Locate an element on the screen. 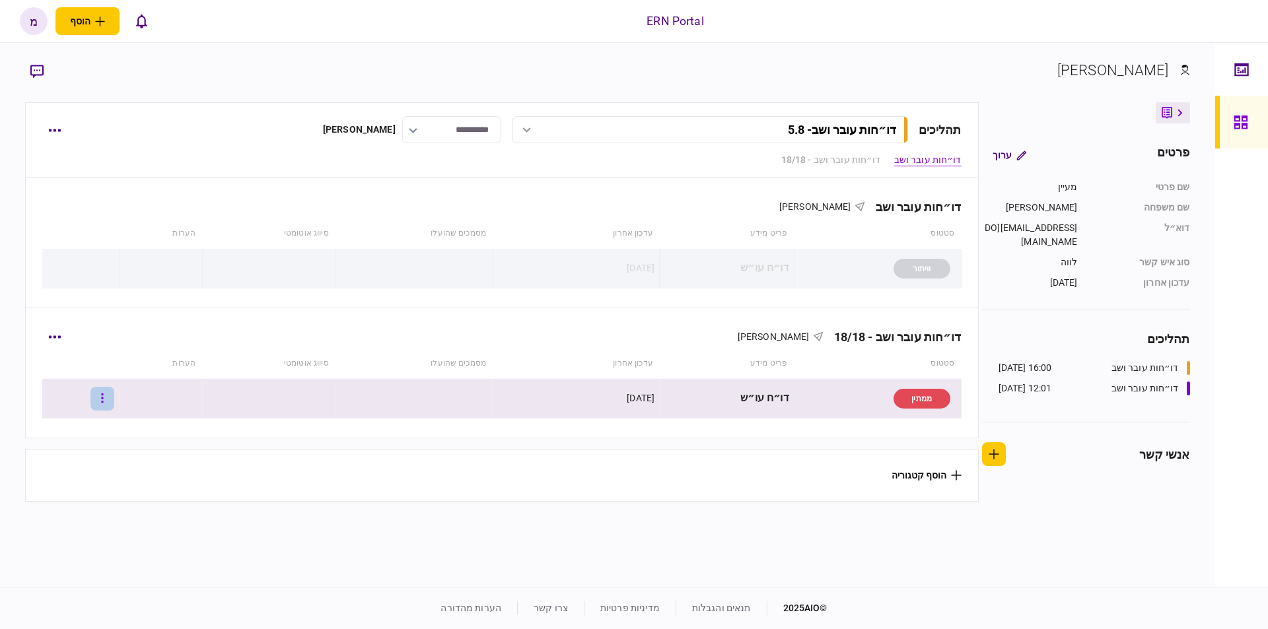 The image size is (1268, 629). div: מעיין is located at coordinates (1030, 187).